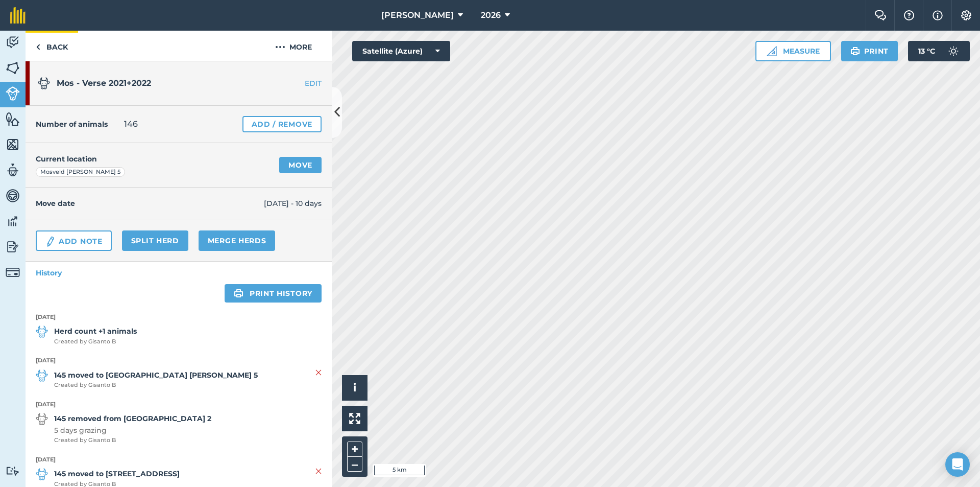  I want to click on strong: Herd count +1 animals, so click(95, 331).